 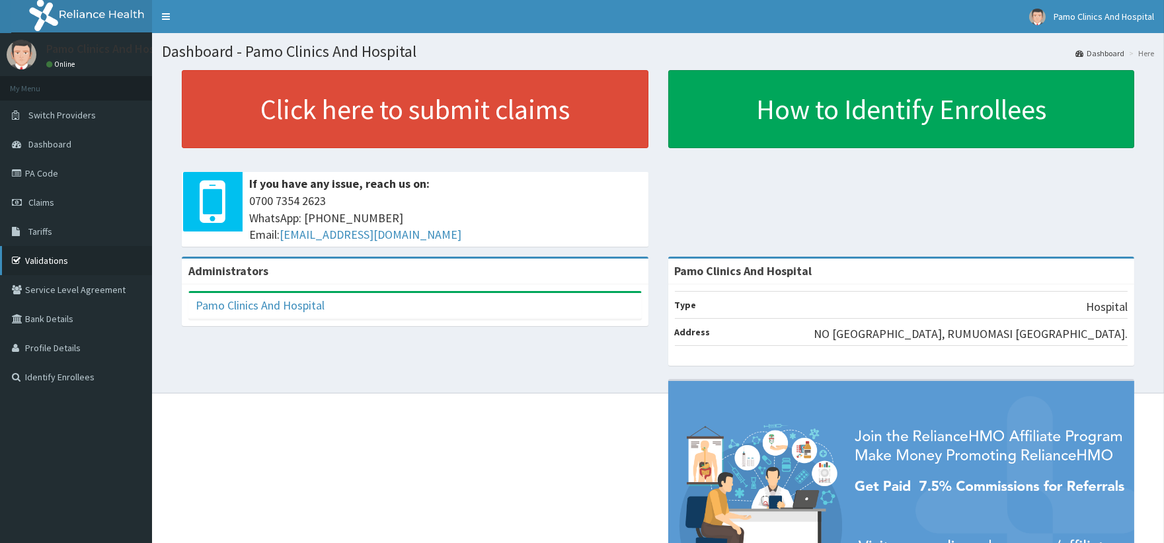 I want to click on a: Online, so click(x=62, y=64).